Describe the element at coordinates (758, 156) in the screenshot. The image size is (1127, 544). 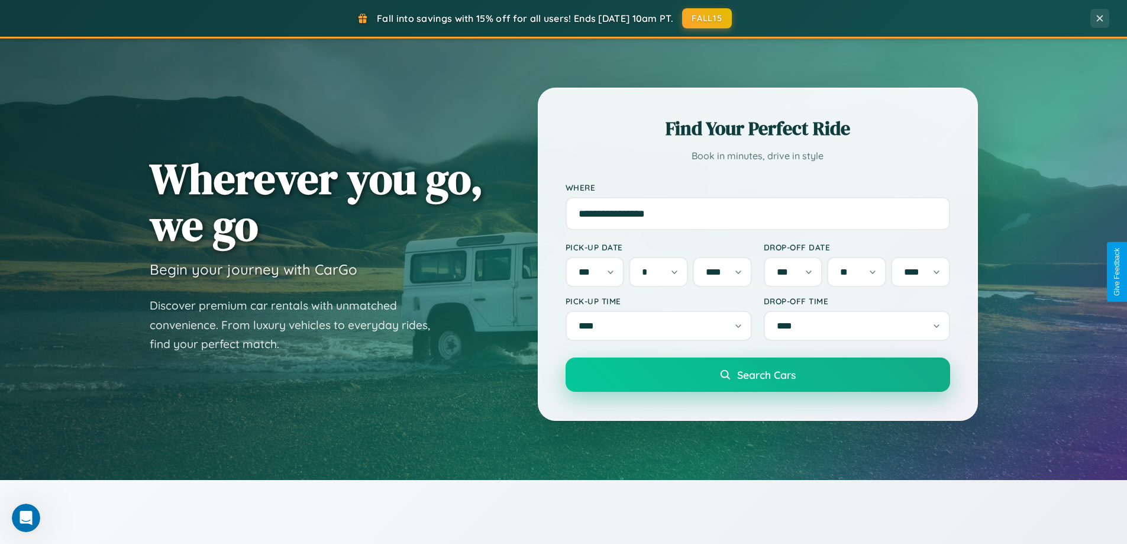
I see `p: Book in minutes, drive in style` at that location.